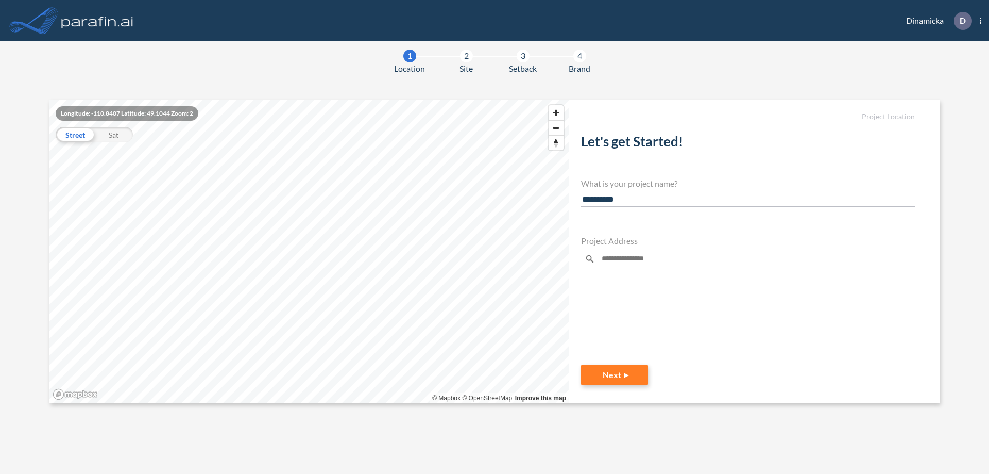 This screenshot has height=474, width=989. I want to click on button: Next, so click(615, 375).